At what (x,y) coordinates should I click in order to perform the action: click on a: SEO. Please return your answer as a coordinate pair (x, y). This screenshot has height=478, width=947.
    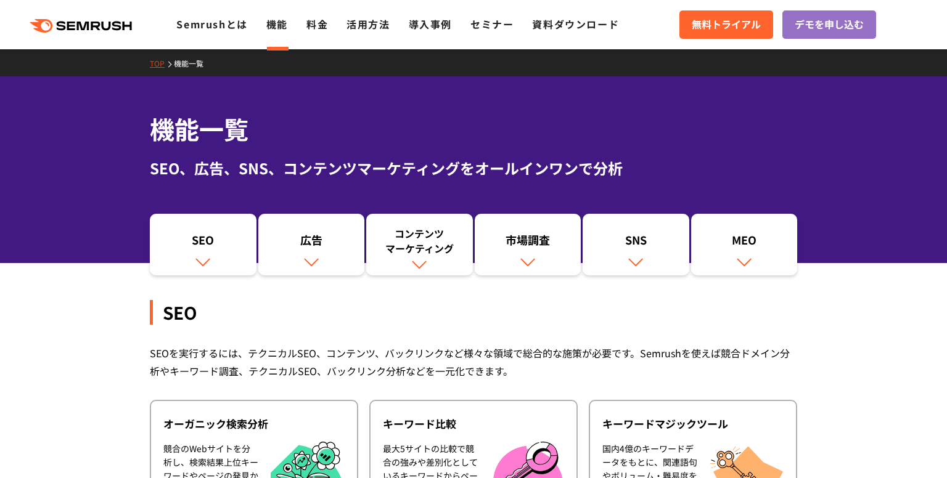
    Looking at the image, I should click on (203, 245).